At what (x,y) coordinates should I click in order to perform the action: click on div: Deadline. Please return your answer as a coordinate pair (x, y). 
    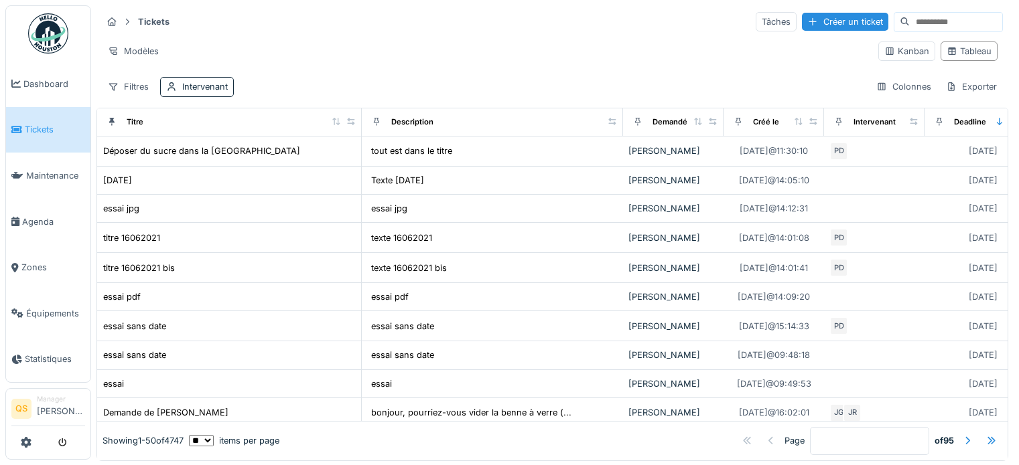
    Looking at the image, I should click on (970, 122).